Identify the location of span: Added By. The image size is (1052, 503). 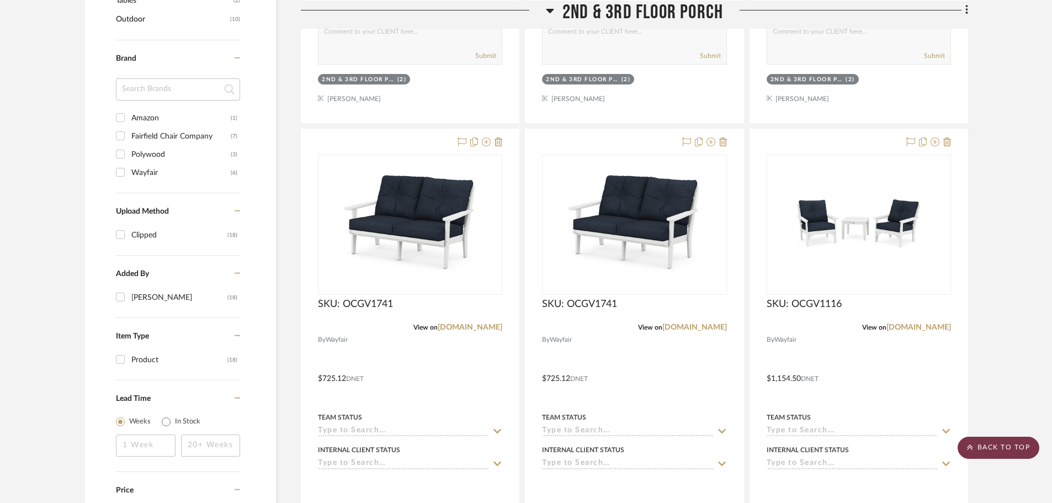
(132, 274).